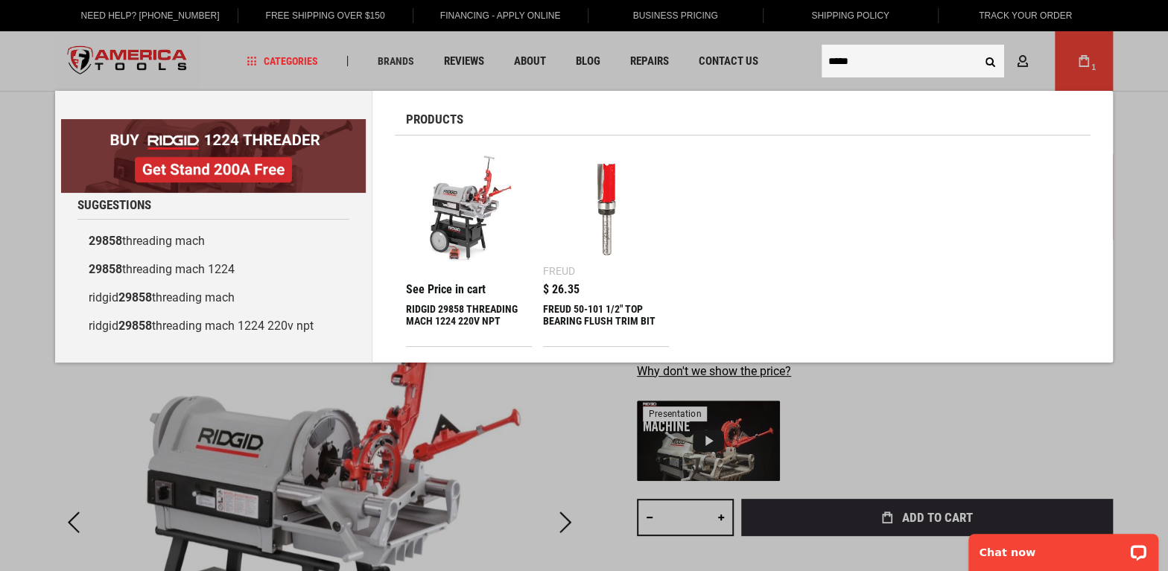 The height and width of the screenshot is (571, 1168). I want to click on img: FREUD 50-101 1/2, so click(606, 209).